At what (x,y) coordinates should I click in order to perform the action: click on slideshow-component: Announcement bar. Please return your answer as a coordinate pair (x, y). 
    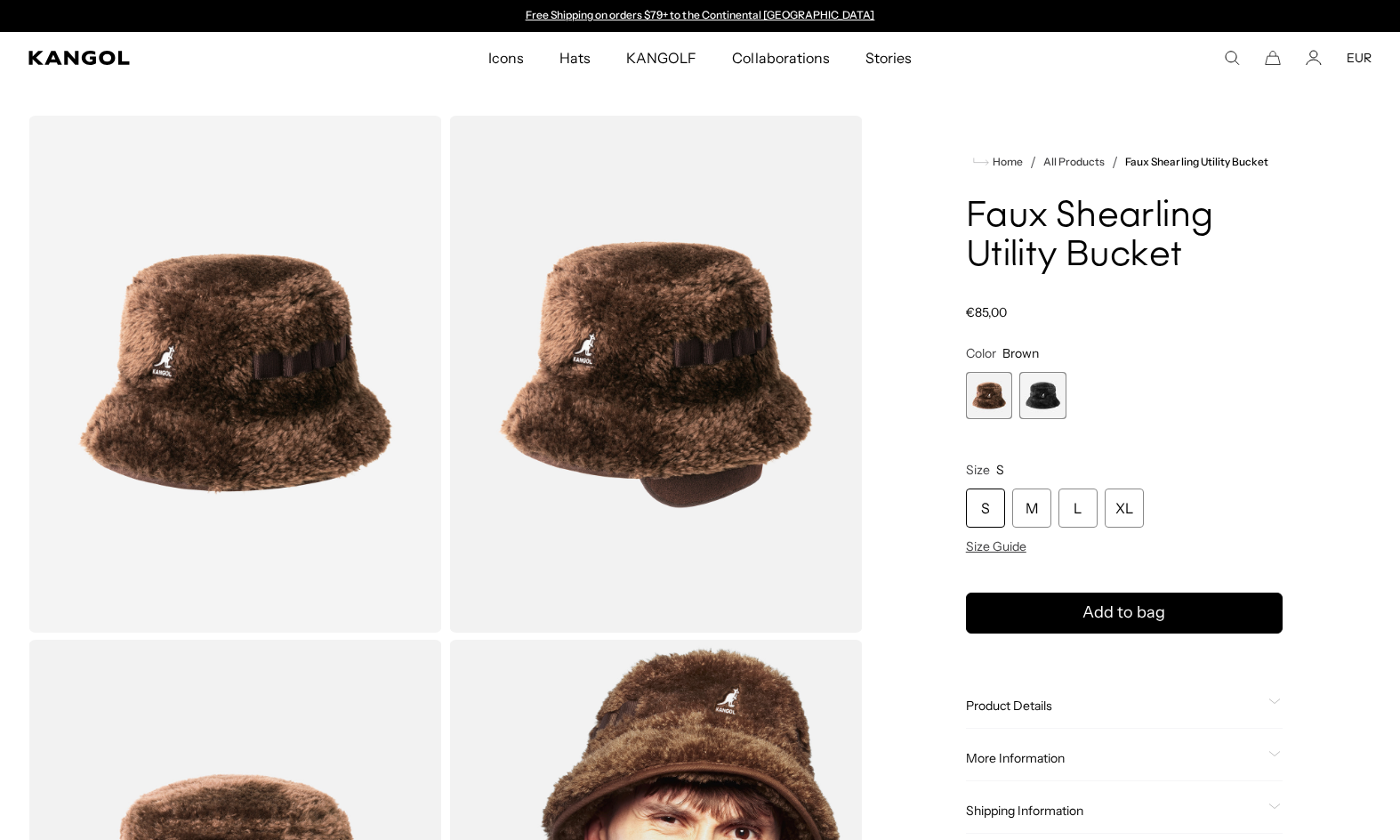
    Looking at the image, I should click on (700, 16).